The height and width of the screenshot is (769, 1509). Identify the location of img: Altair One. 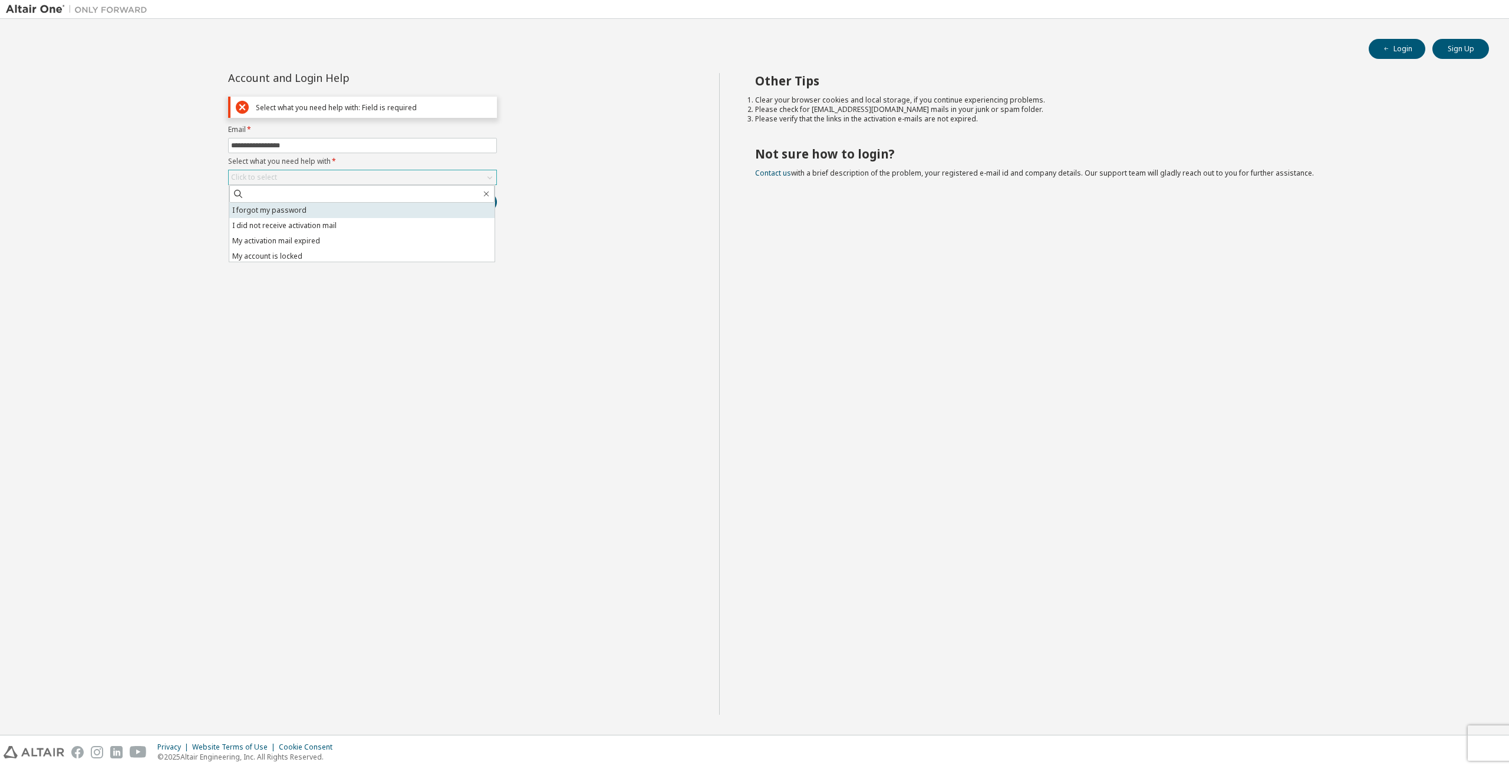
(80, 9).